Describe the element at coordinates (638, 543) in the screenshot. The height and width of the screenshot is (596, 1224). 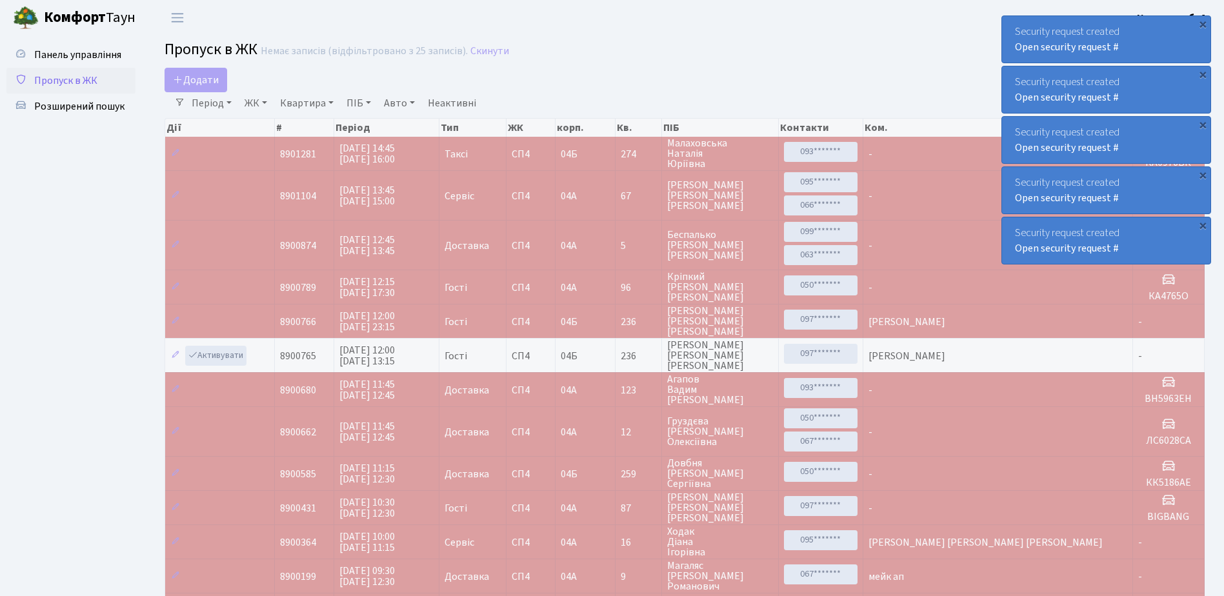
I see `span: 16` at that location.